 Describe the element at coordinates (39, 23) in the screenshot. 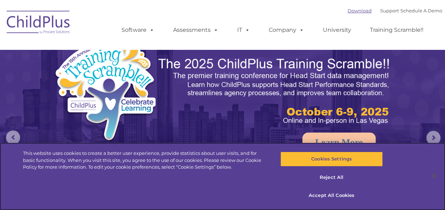

I see `img: ChildPlus by Procare Solutions` at that location.